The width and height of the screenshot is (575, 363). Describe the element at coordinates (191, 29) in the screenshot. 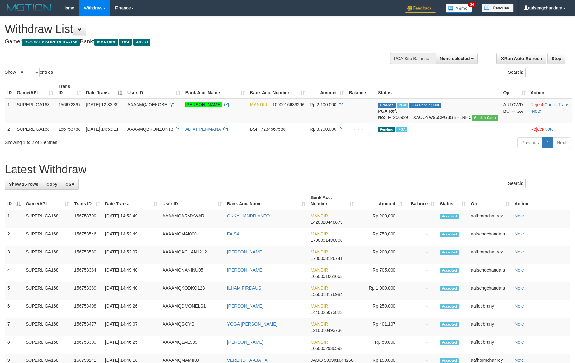

I see `h1: Withdraw List` at that location.